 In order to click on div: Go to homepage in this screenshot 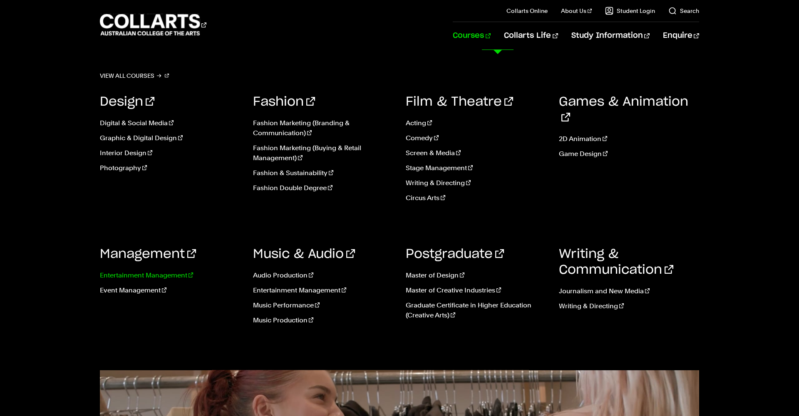, I will do `click(153, 25)`.